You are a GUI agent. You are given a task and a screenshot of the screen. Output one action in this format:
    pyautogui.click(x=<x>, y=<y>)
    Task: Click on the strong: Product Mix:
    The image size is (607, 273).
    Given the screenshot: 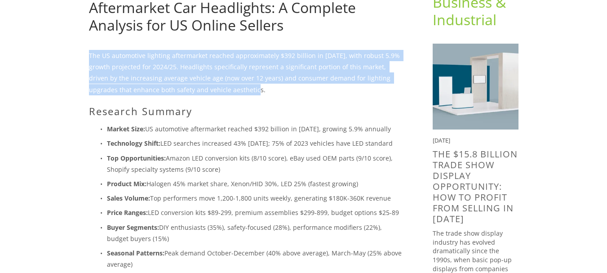 What is the action you would take?
    pyautogui.click(x=127, y=183)
    